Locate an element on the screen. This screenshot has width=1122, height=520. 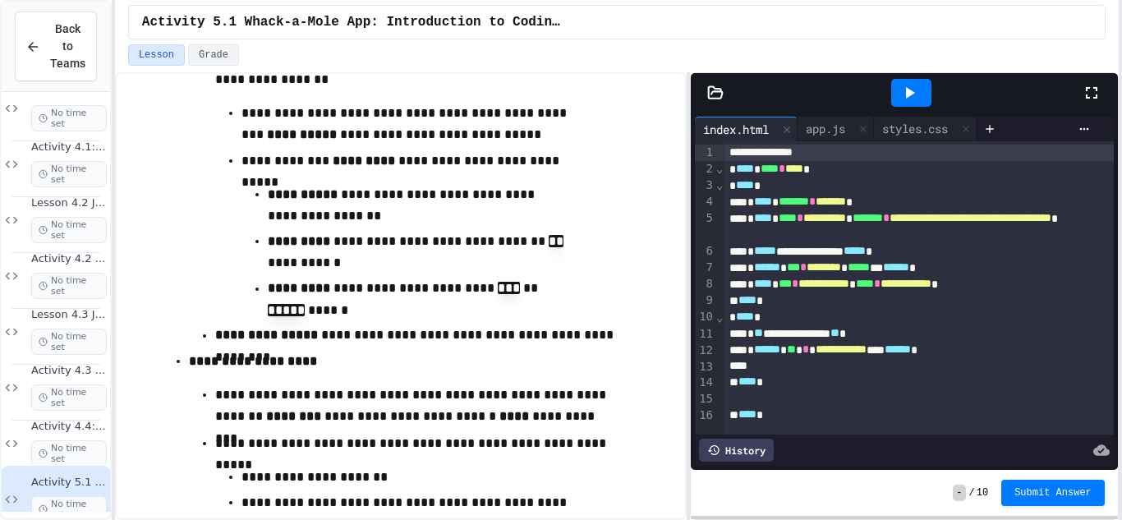
span: Activity 4.2 - Thermostat App Create Variables and Conditionals is located at coordinates (69, 259).